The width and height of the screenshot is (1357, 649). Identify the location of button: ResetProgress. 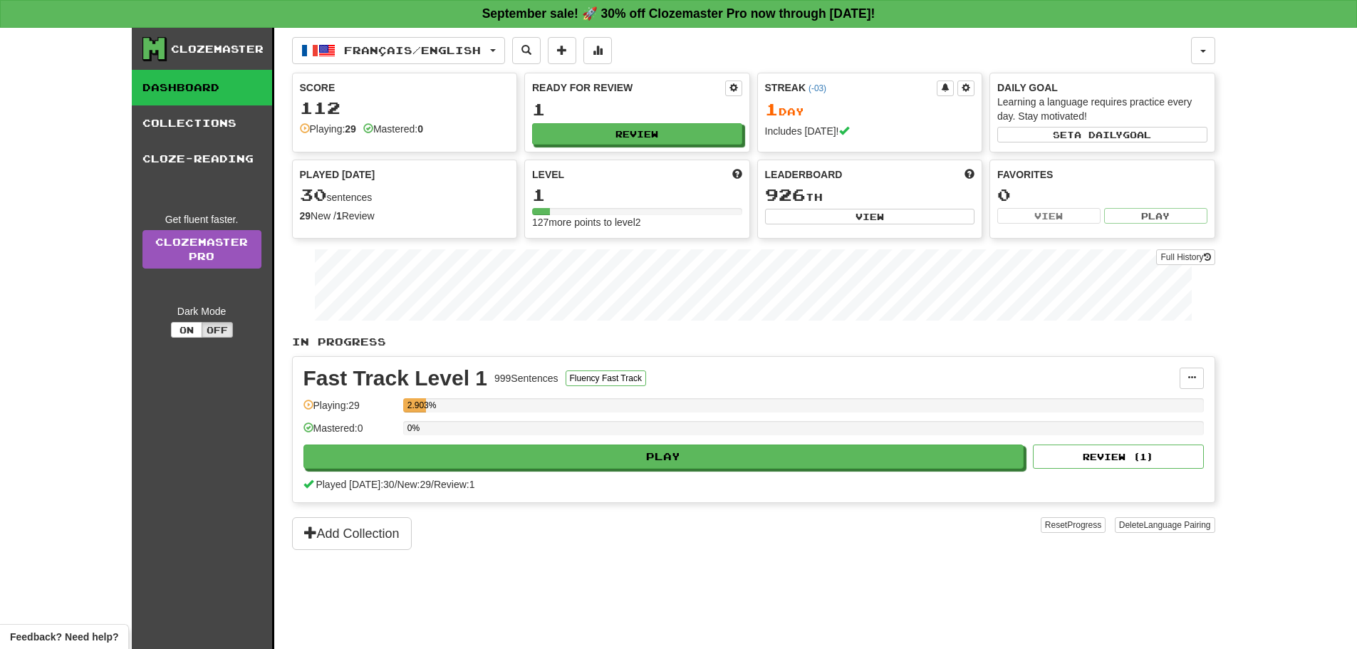
(1073, 525).